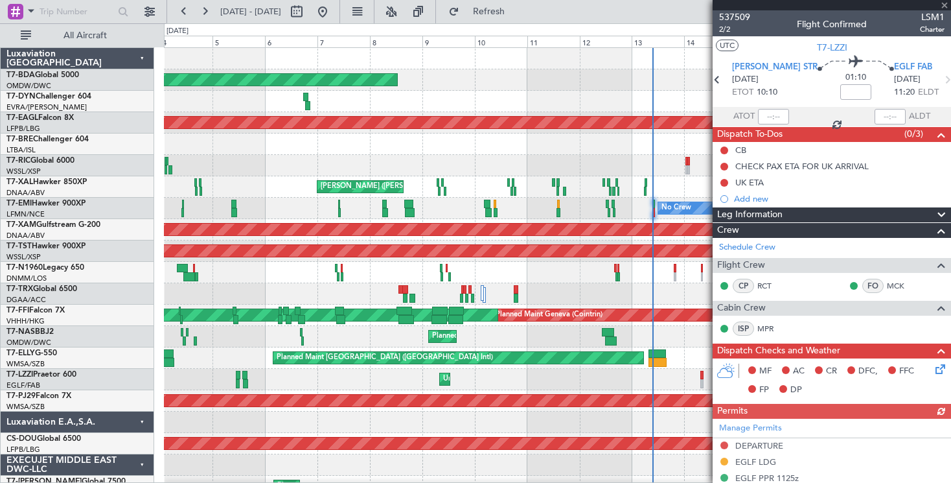 This screenshot has height=483, width=951. Describe the element at coordinates (21, 97) in the screenshot. I see `span: T7-DYN` at that location.